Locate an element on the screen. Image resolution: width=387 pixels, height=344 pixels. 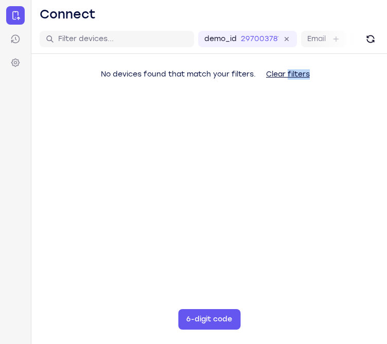
label: demo_id is located at coordinates (220, 39).